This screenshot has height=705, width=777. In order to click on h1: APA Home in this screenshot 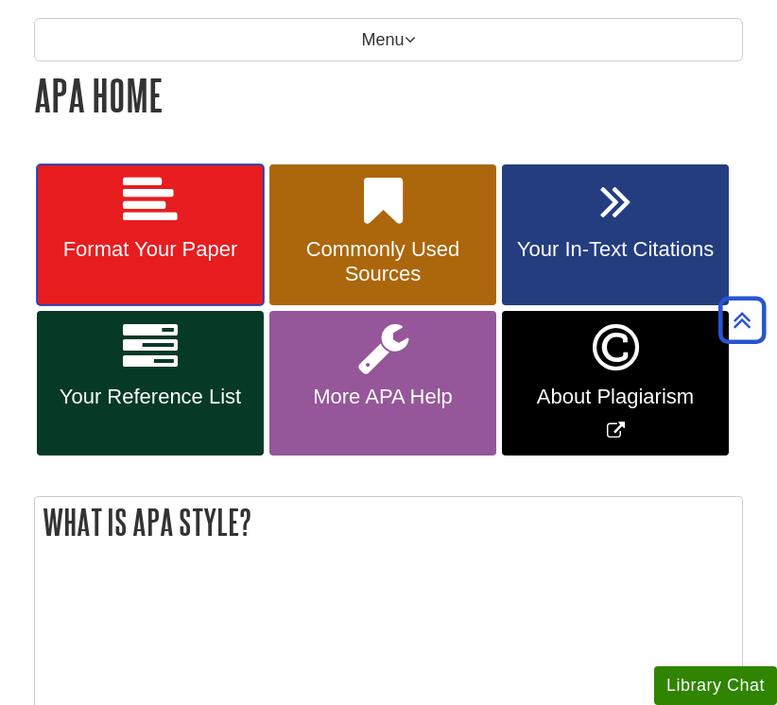, I will do `click(389, 95)`.